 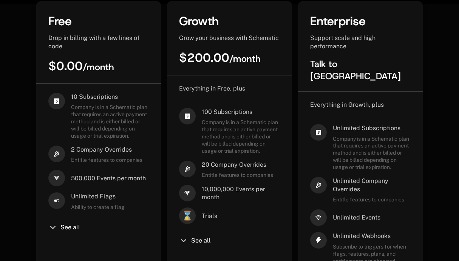 What do you see at coordinates (81, 66) in the screenshot?
I see `span: $0.00` at bounding box center [81, 66].